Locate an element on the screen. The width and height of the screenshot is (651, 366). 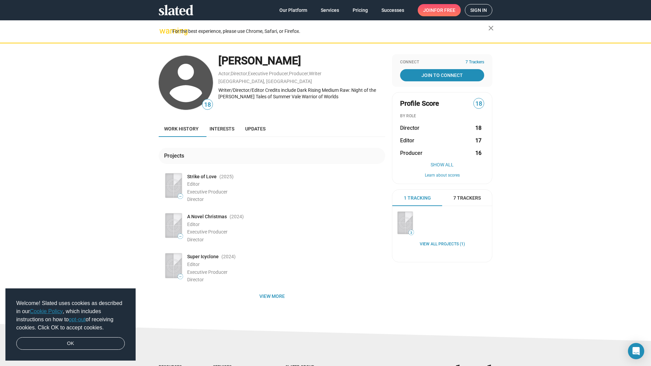
span: 3 is located at coordinates (411, 233).